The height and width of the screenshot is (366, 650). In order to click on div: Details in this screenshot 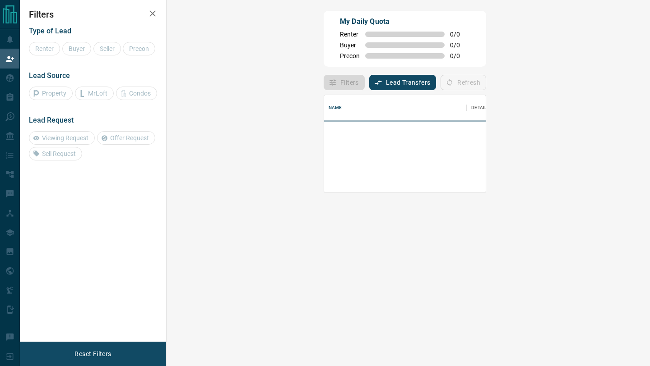, I will do `click(480, 108)`.